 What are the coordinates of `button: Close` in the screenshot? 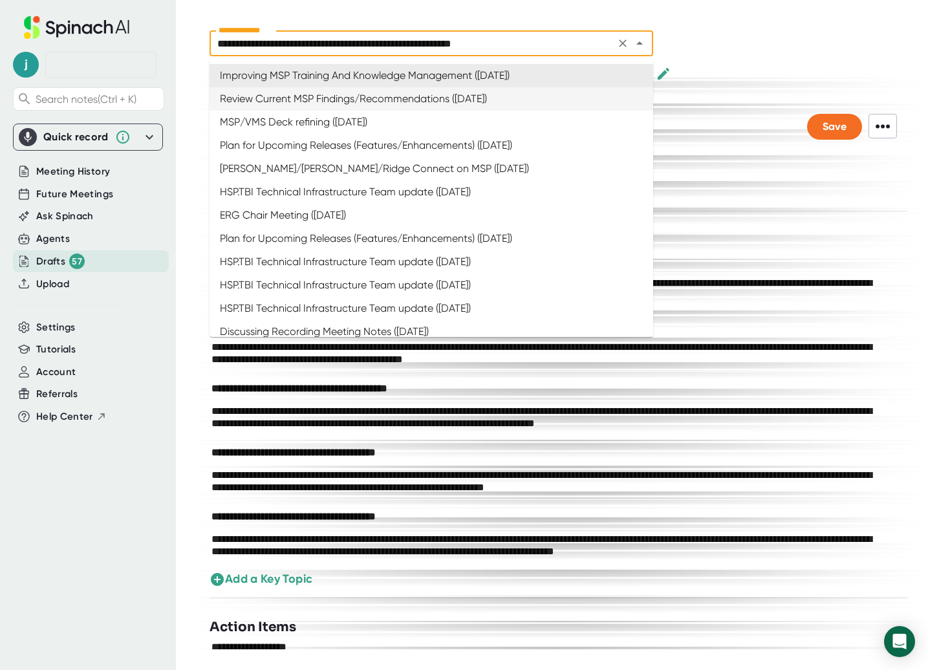 It's located at (639, 43).